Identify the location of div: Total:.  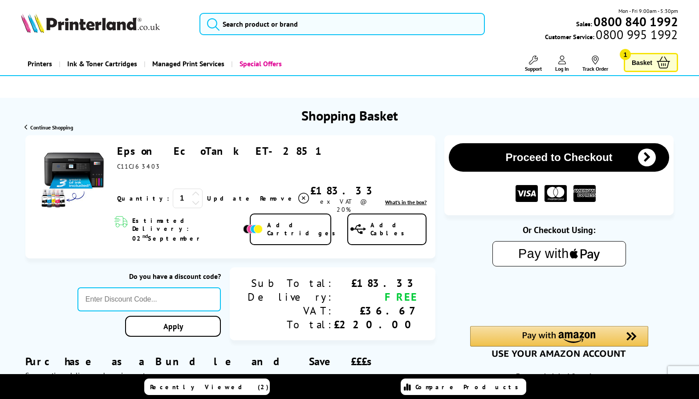
(291, 325).